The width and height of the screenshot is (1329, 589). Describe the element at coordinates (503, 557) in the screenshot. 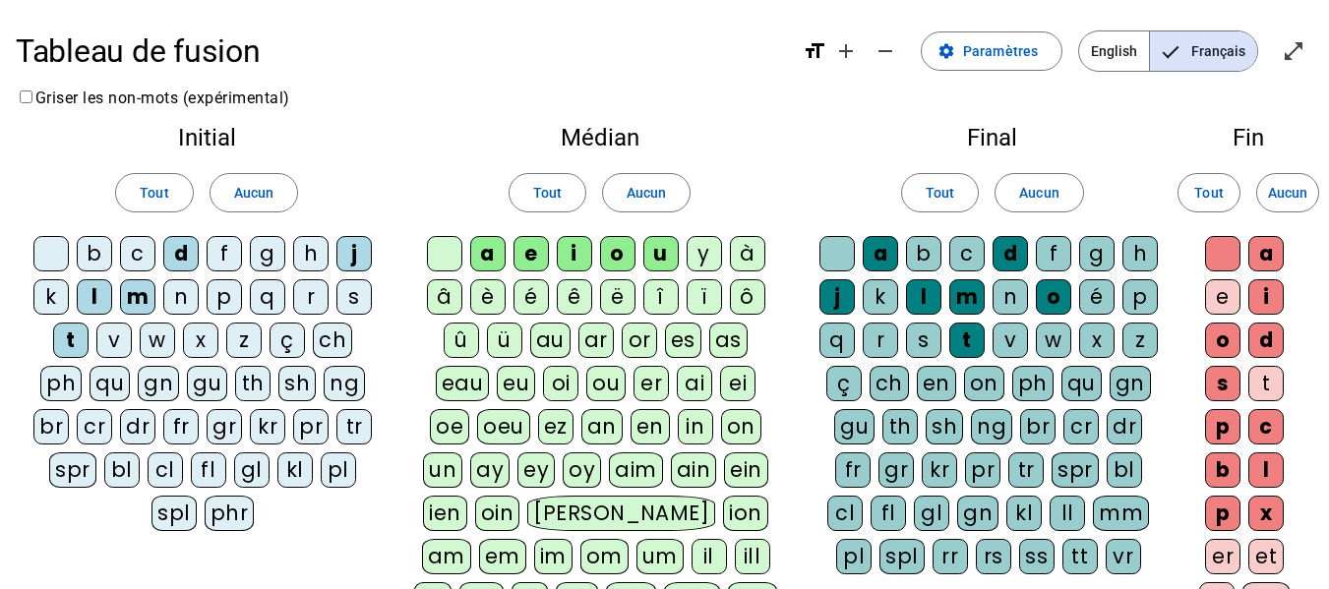

I see `div: em` at that location.